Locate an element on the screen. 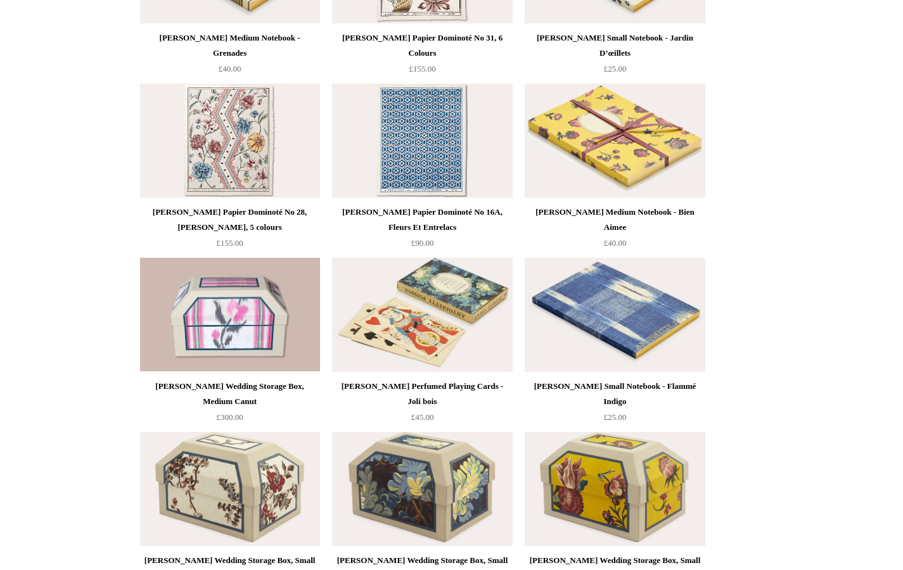 The height and width of the screenshot is (570, 903). img: Antoinette Poisson Papier Dominoté No 16A, Fleurs Et Entrelacs is located at coordinates (422, 141).